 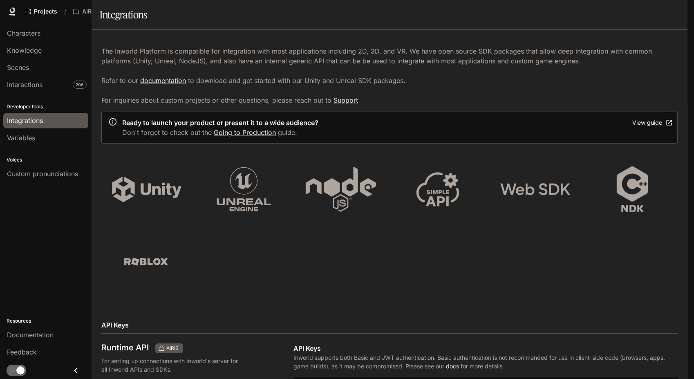 I want to click on h2: API Keys, so click(x=390, y=325).